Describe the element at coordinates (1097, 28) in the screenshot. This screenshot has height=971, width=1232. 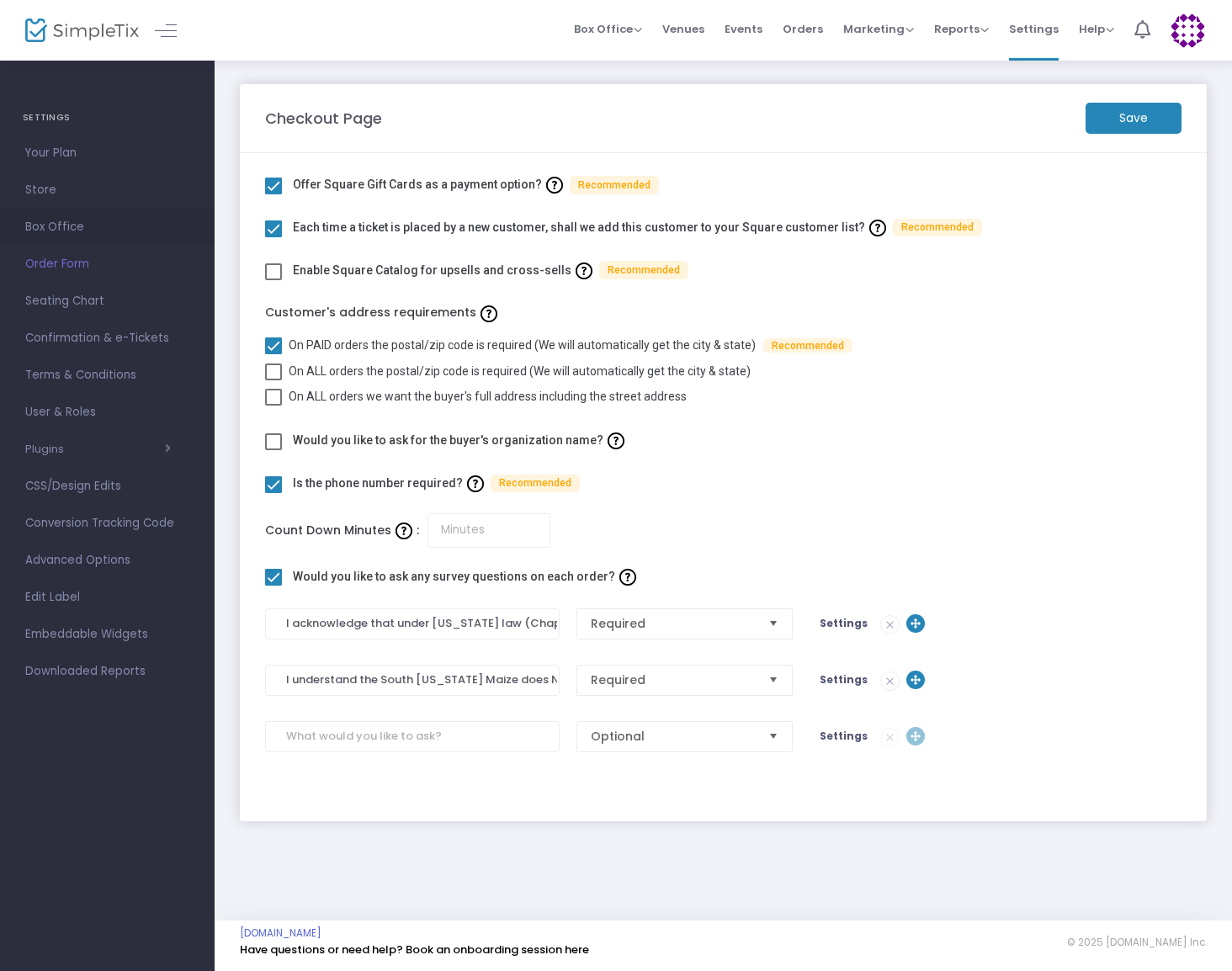
I see `span: Help` at that location.